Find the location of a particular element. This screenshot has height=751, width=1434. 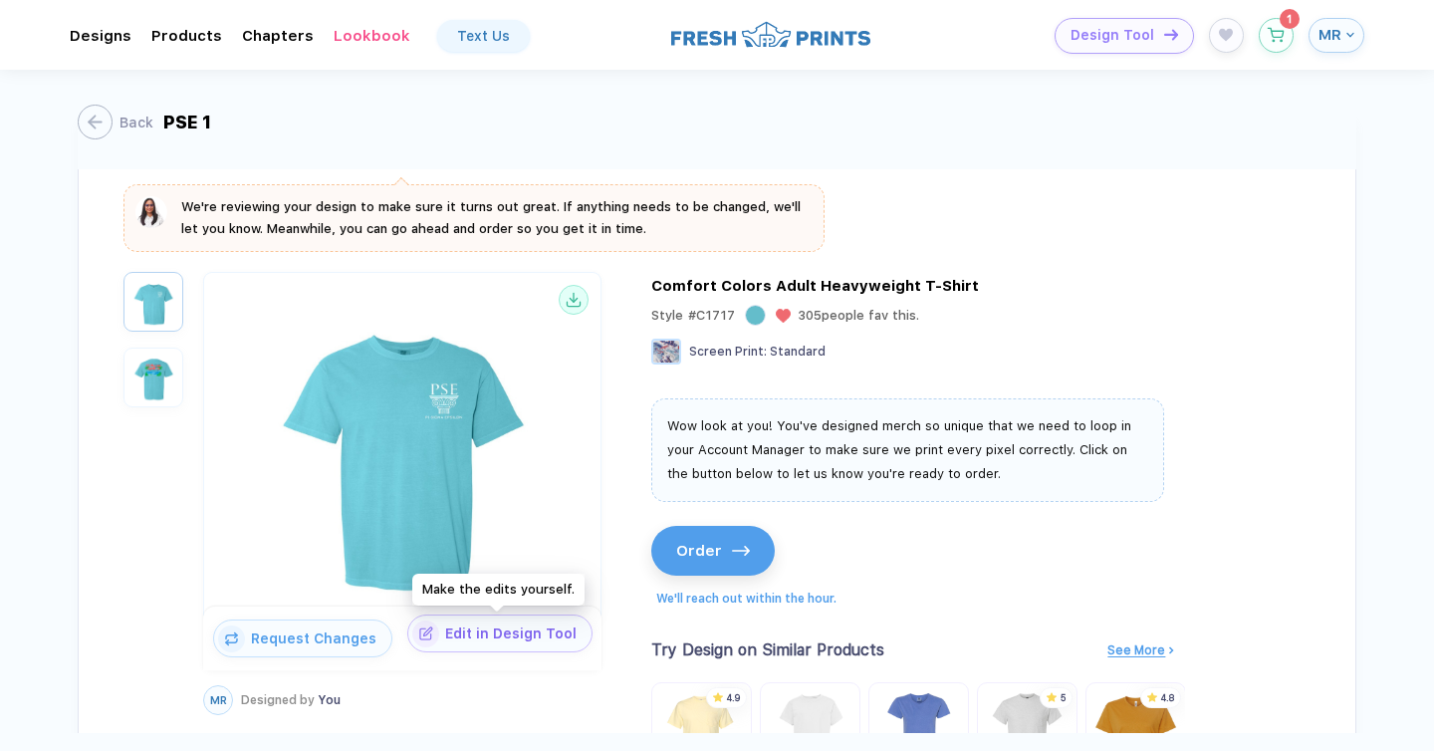

img: logo is located at coordinates (771, 34).